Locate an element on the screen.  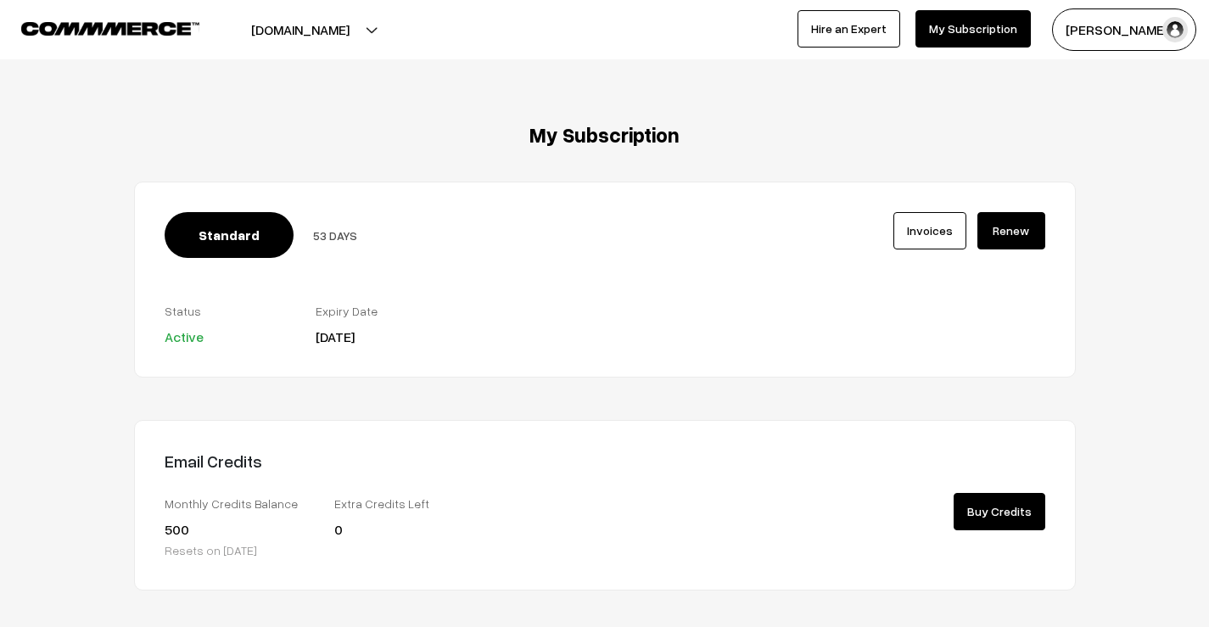
h3: My Subscription is located at coordinates (605, 135).